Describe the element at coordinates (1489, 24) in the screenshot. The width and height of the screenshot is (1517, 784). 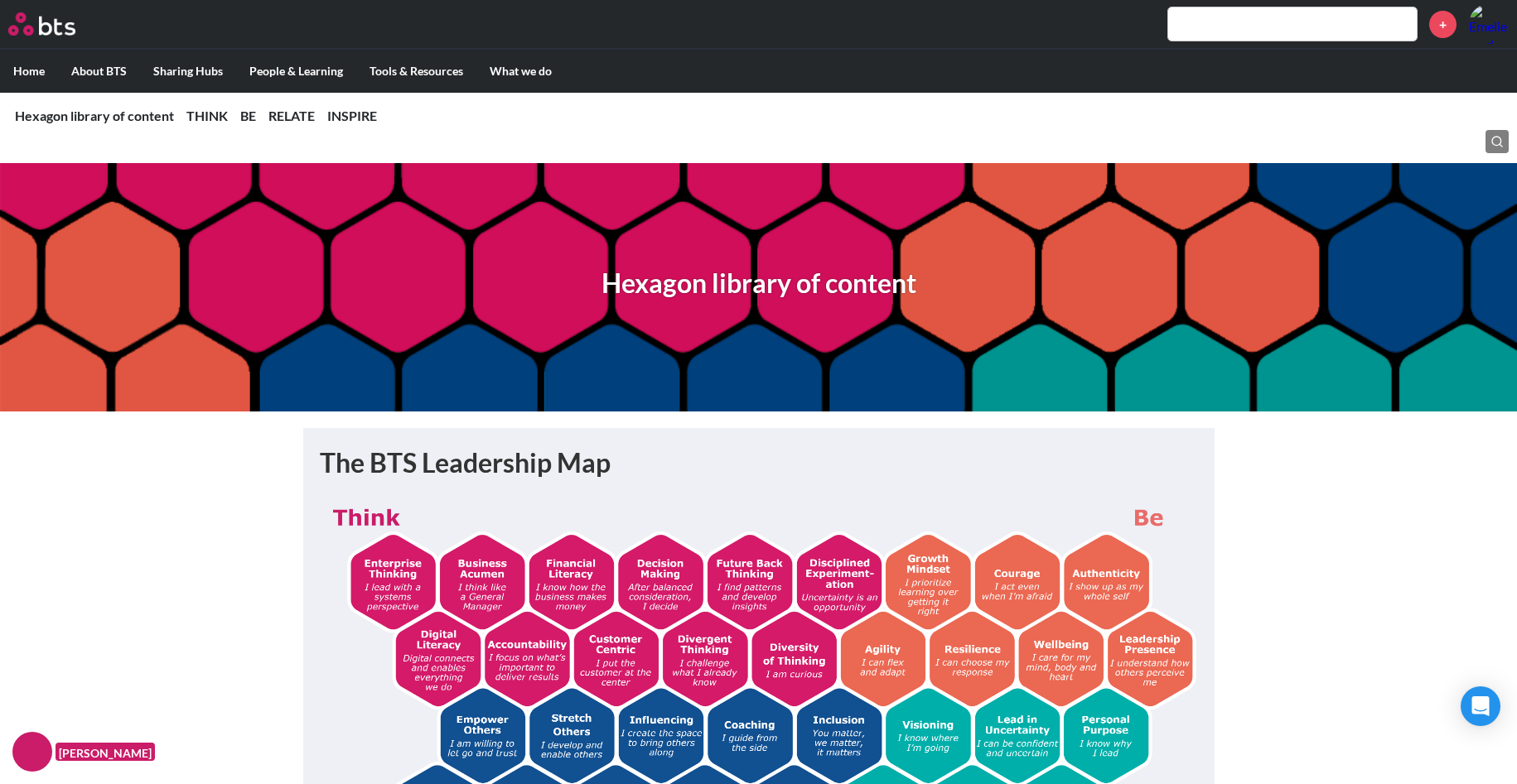
I see `img: Emelie Linden` at that location.